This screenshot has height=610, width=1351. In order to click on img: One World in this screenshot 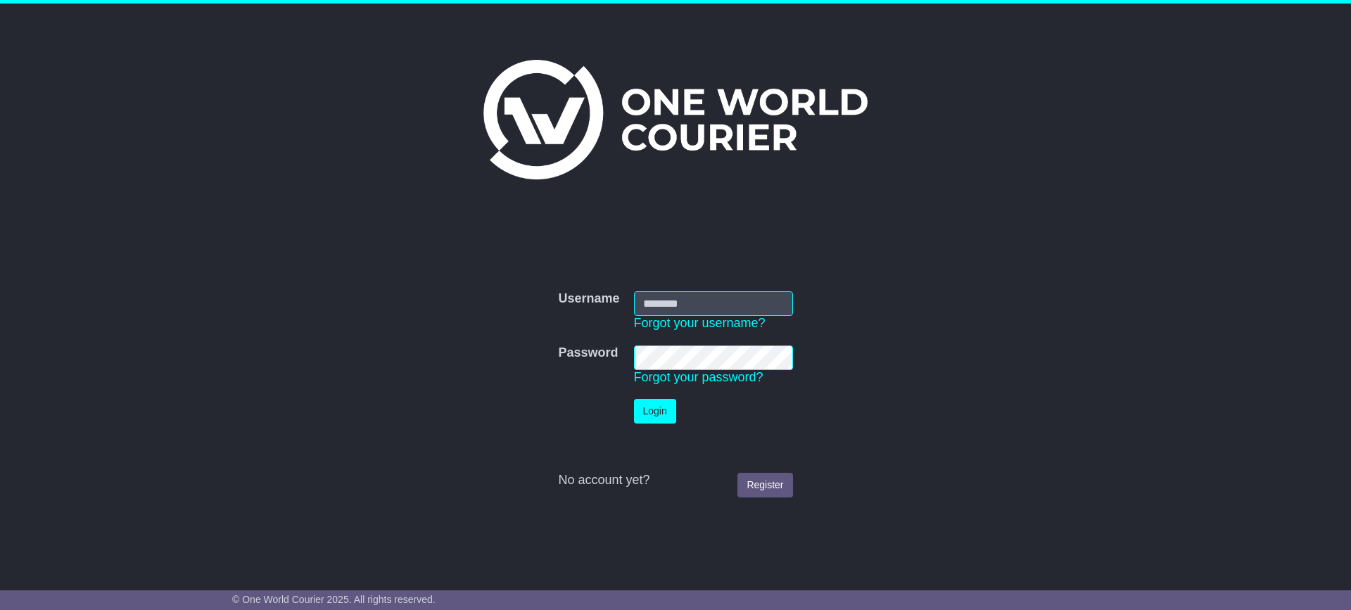, I will do `click(675, 120)`.